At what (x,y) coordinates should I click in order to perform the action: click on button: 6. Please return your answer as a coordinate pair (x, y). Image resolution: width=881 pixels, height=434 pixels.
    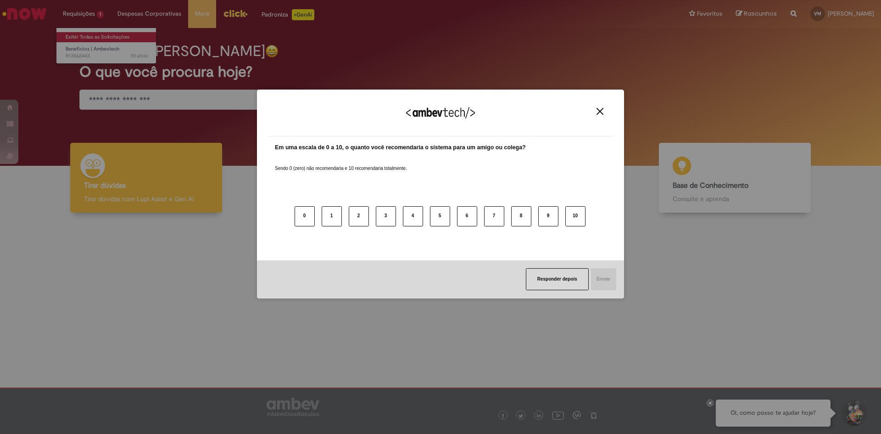
    Looking at the image, I should click on (467, 216).